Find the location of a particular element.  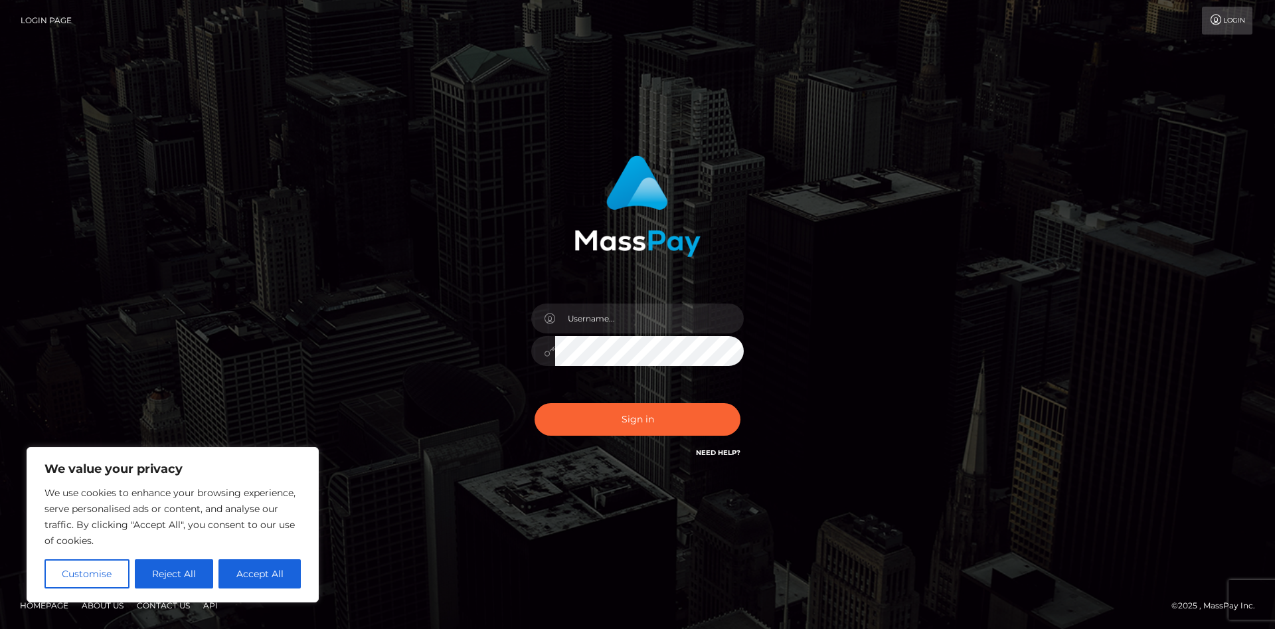

button: Reject All is located at coordinates (174, 574).